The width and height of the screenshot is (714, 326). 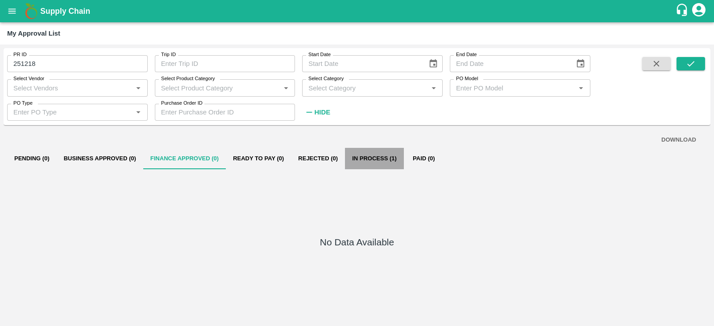 What do you see at coordinates (31, 11) in the screenshot?
I see `img: logo` at bounding box center [31, 11].